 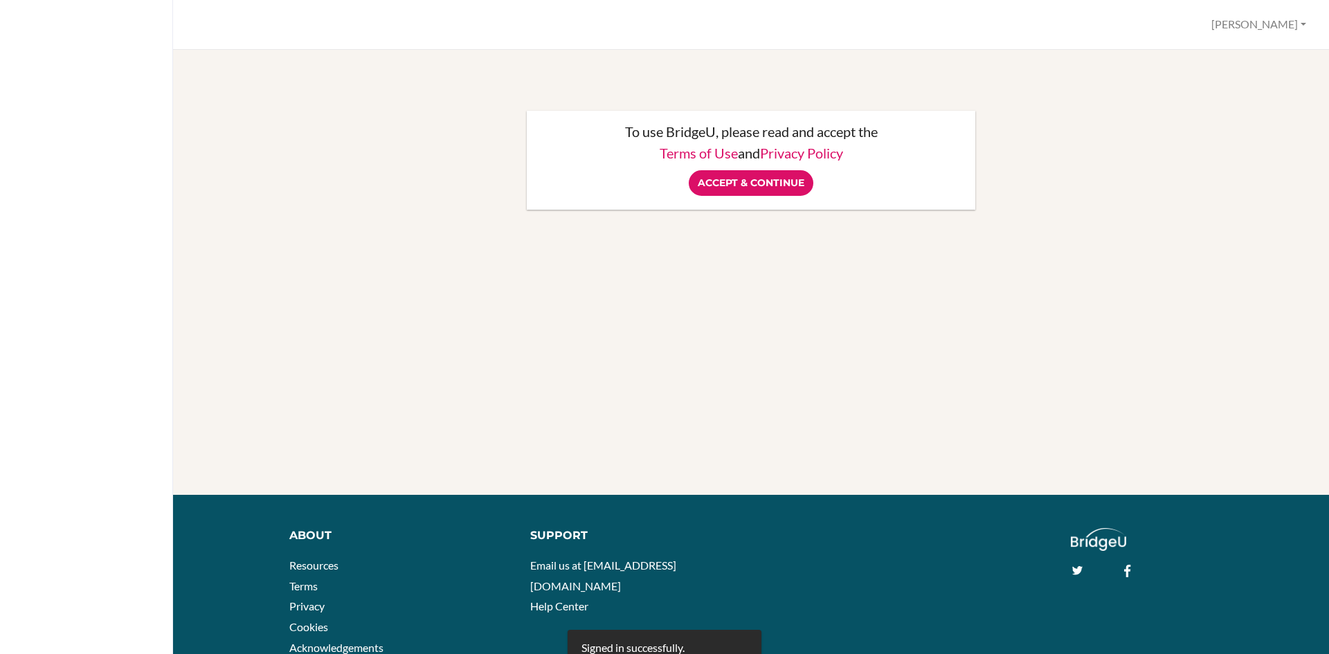 I want to click on a: Resources, so click(x=314, y=565).